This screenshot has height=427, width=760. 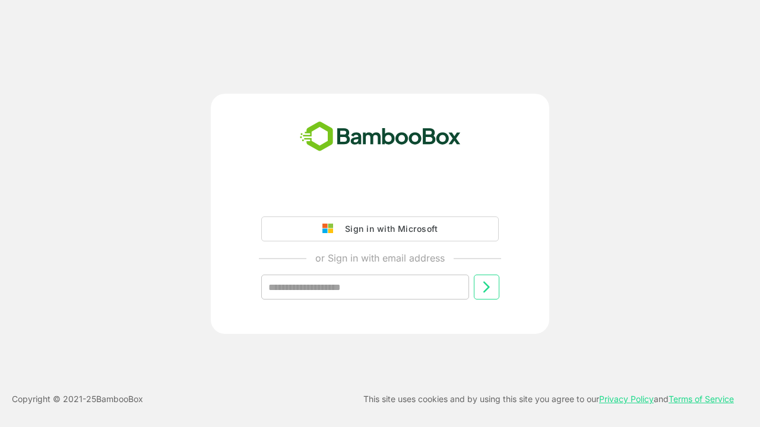 What do you see at coordinates (331, 229) in the screenshot?
I see `img: google` at bounding box center [331, 229].